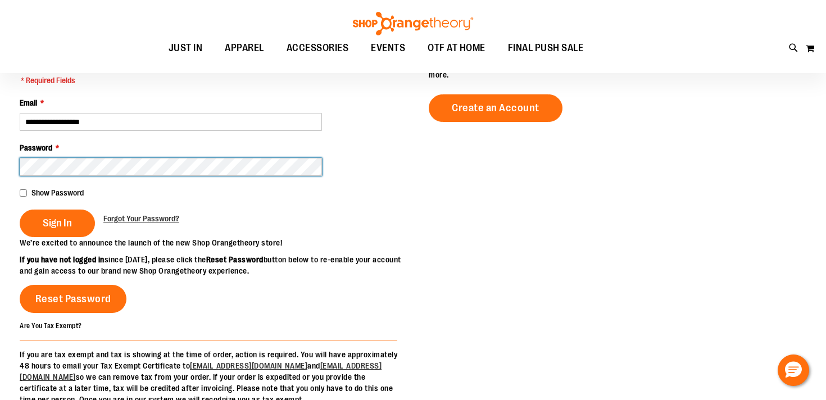 The width and height of the screenshot is (826, 400). Describe the element at coordinates (456, 48) in the screenshot. I see `span: OTF AT HOME` at that location.